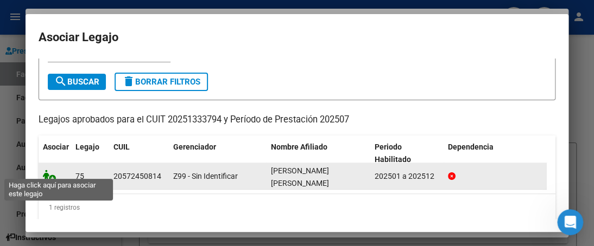 The image size is (594, 246). I want to click on span: Dependencia, so click(471, 147).